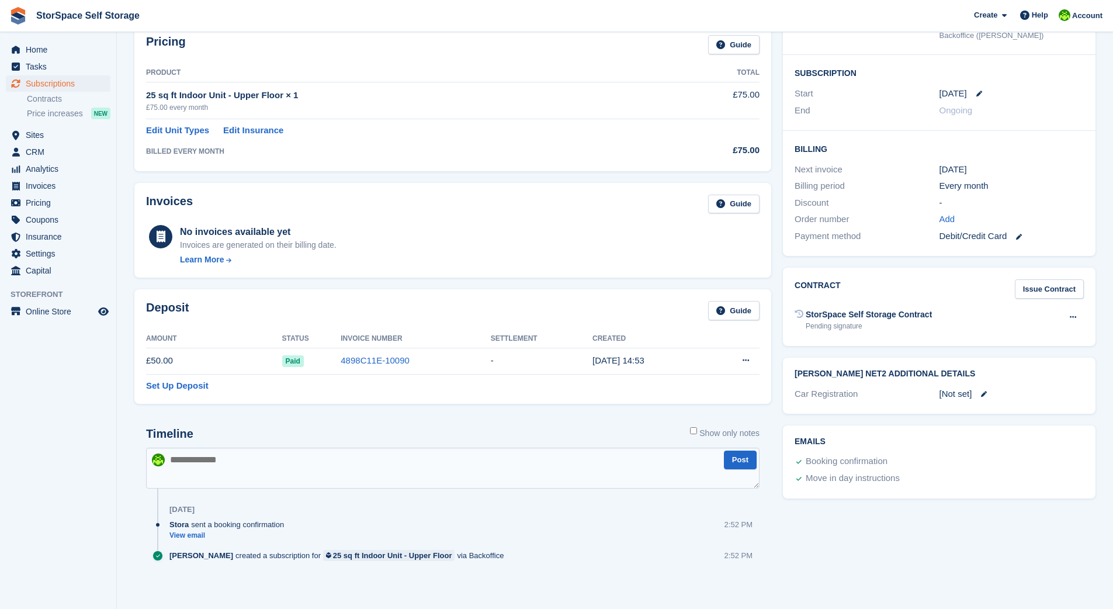  I want to click on div: £75.00 every month, so click(407, 107).